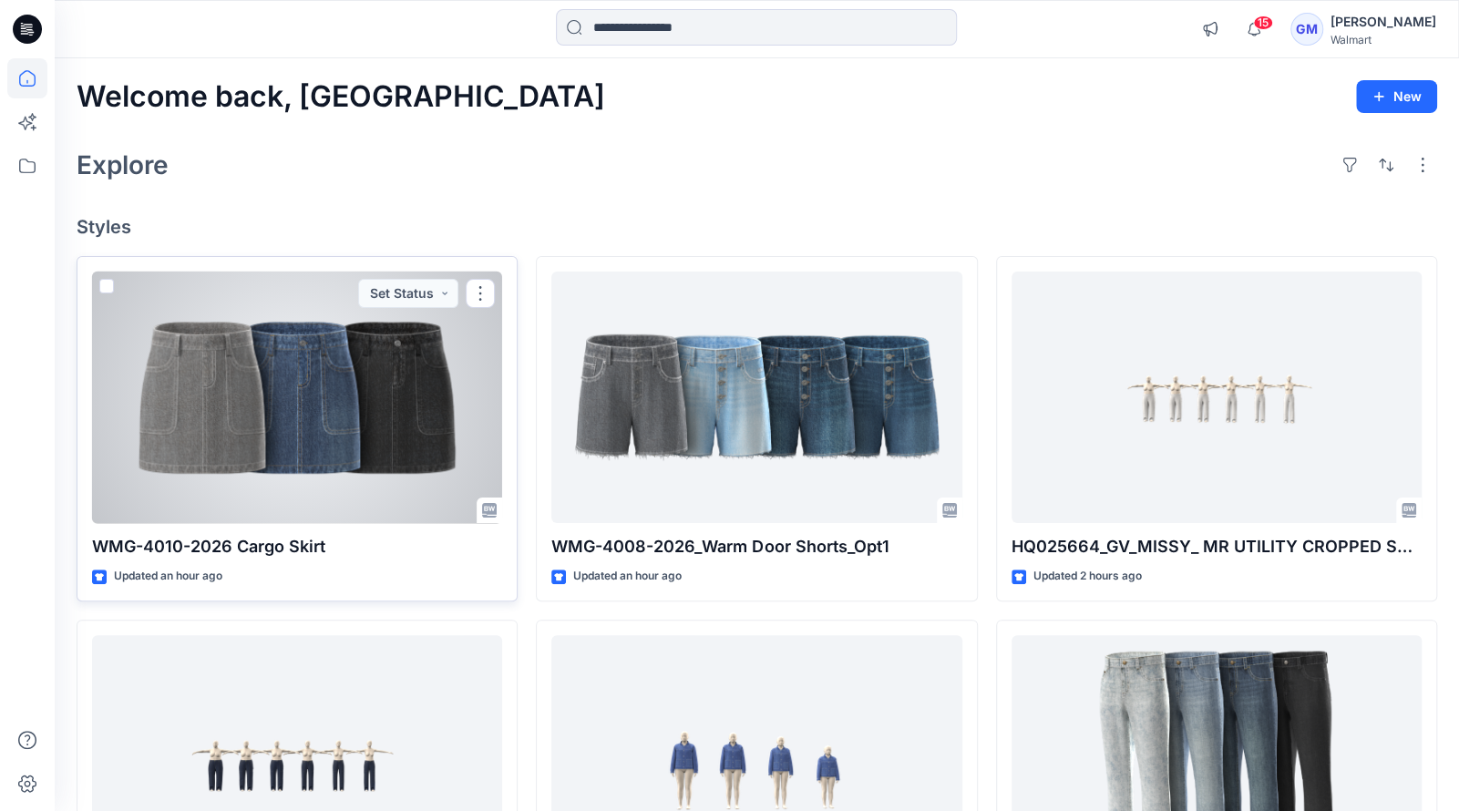 This screenshot has width=1459, height=811. I want to click on span: 15, so click(1263, 23).